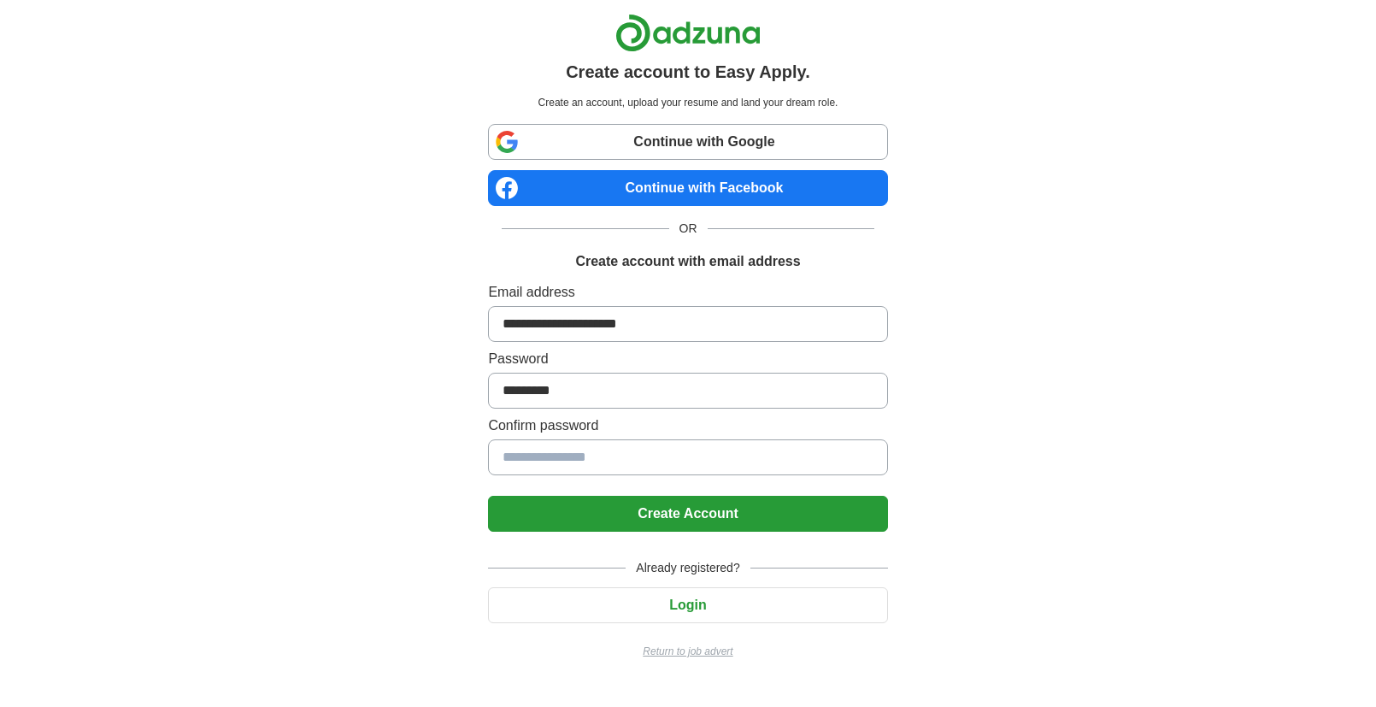 The image size is (1376, 707). I want to click on label: Email address, so click(687, 292).